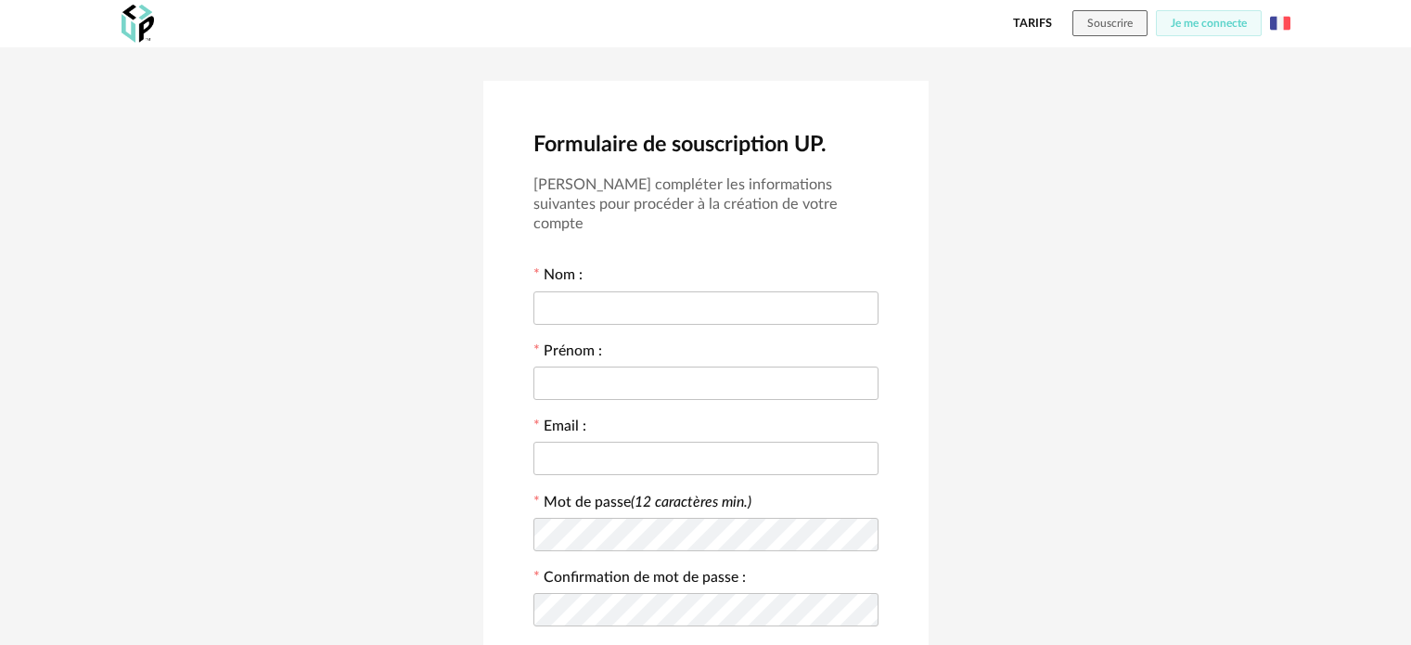 This screenshot has height=645, width=1411. I want to click on a: Tarifs, so click(1032, 23).